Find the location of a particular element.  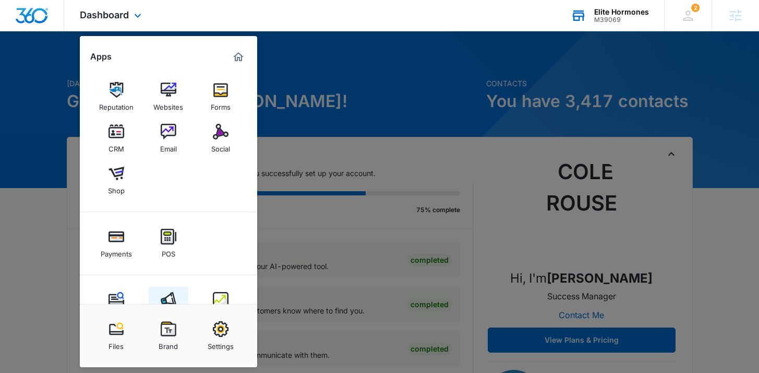

a: CRM is located at coordinates (116, 138).